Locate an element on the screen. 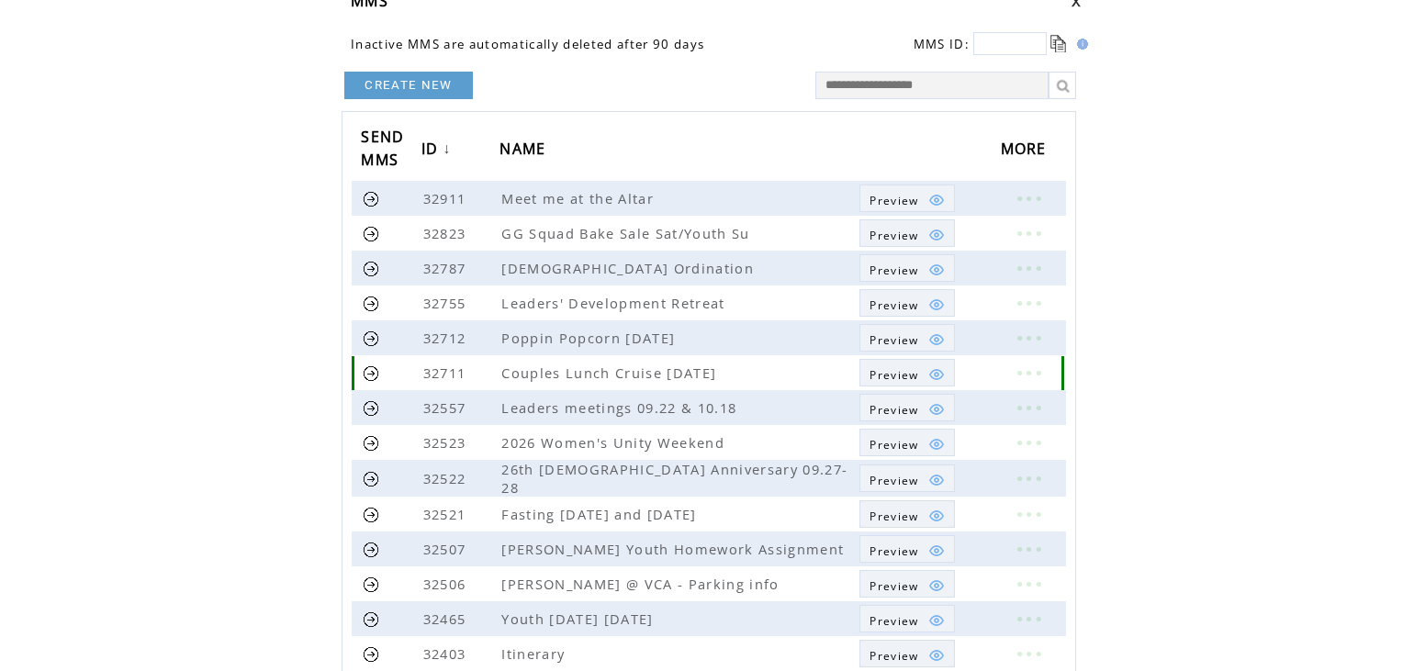 Image resolution: width=1414 pixels, height=671 pixels. span: Leaders' Development Retreat is located at coordinates (615, 303).